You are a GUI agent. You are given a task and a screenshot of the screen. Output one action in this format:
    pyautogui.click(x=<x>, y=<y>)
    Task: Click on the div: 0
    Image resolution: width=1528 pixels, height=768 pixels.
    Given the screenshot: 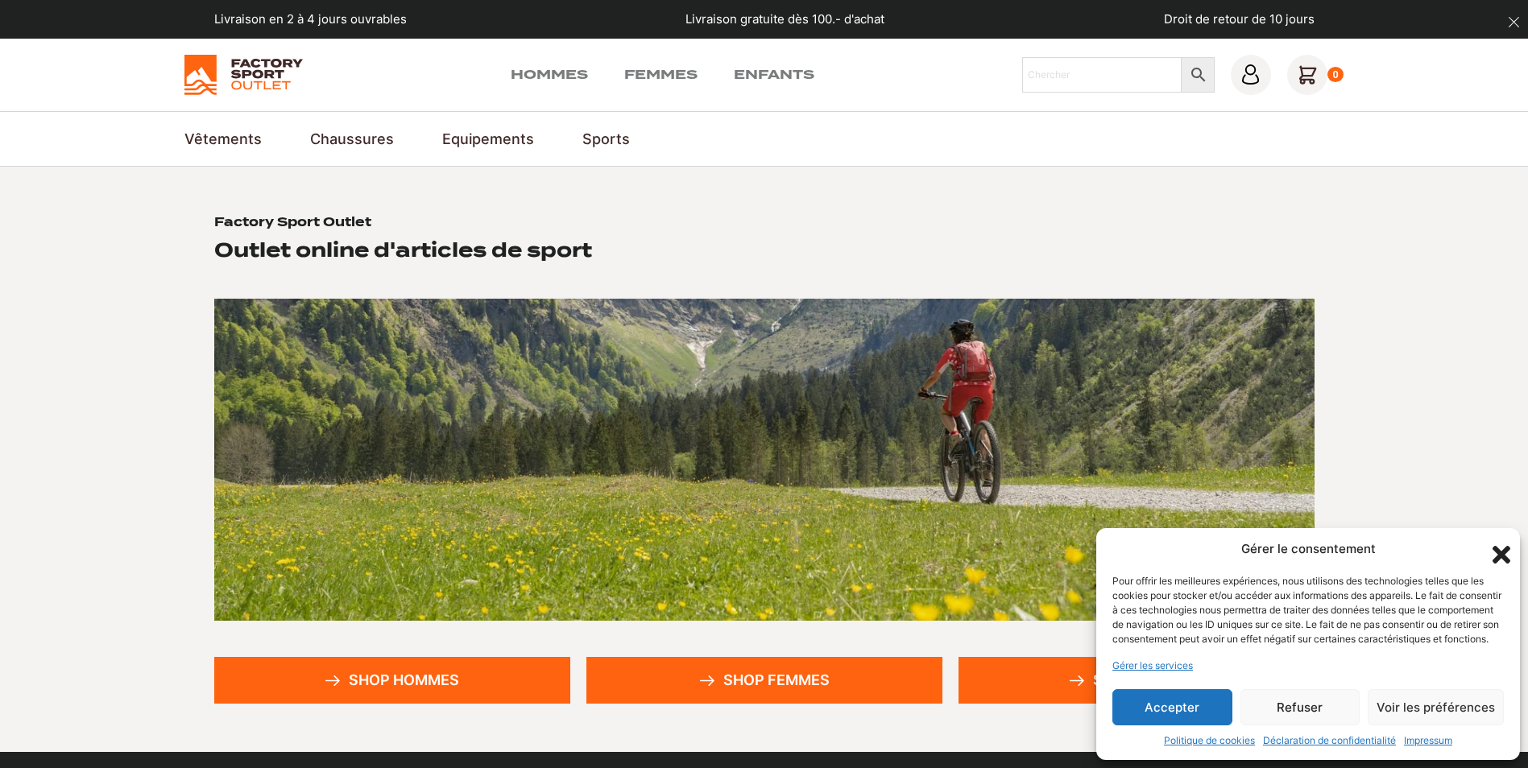 What is the action you would take?
    pyautogui.click(x=1335, y=75)
    